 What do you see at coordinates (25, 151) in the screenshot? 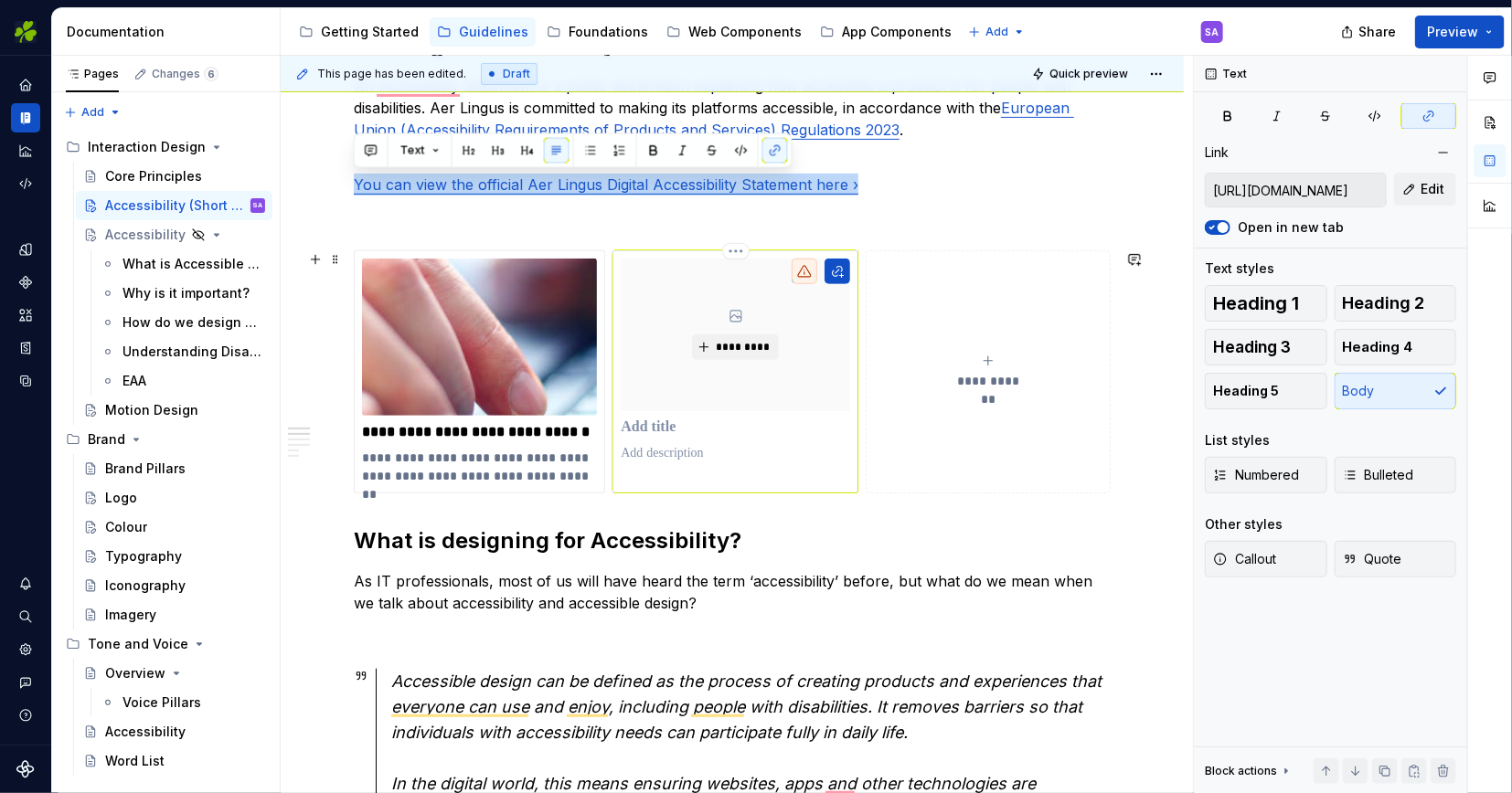
I see `div: Analytics` at bounding box center [25, 151].